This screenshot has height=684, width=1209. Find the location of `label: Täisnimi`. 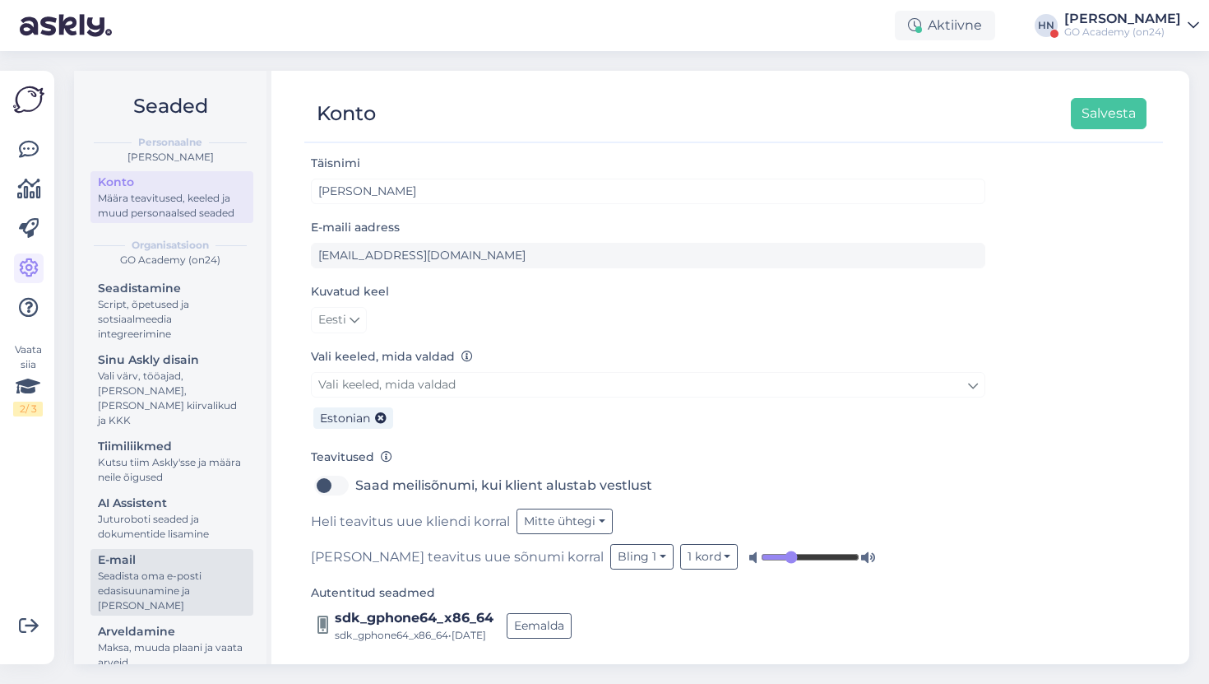

label: Täisnimi is located at coordinates (336, 163).